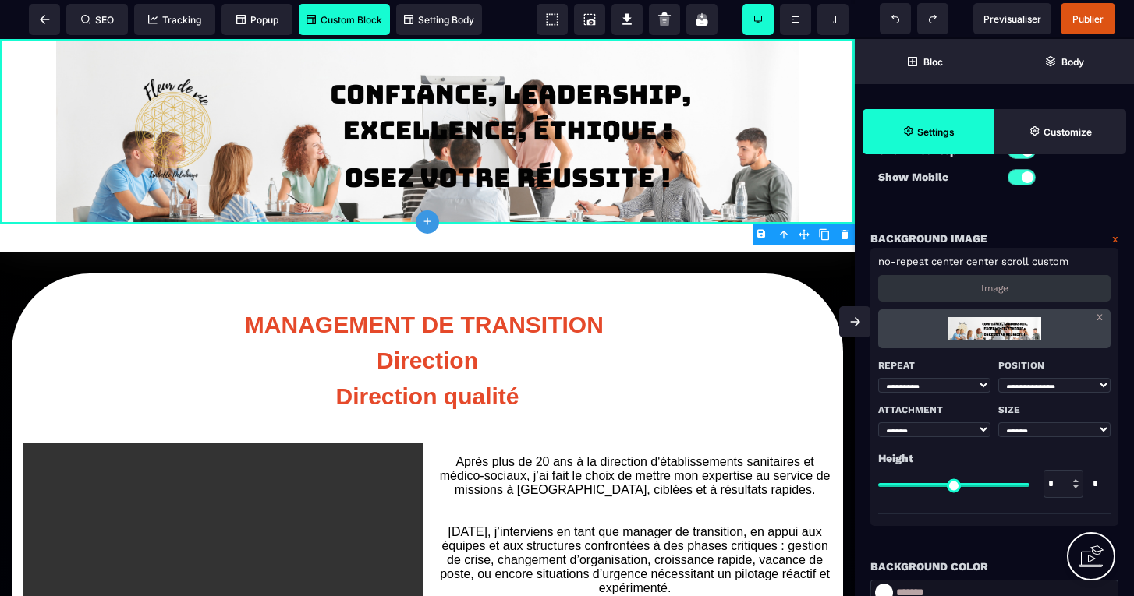 Image resolution: width=1134 pixels, height=596 pixels. I want to click on span: center center, so click(964, 261).